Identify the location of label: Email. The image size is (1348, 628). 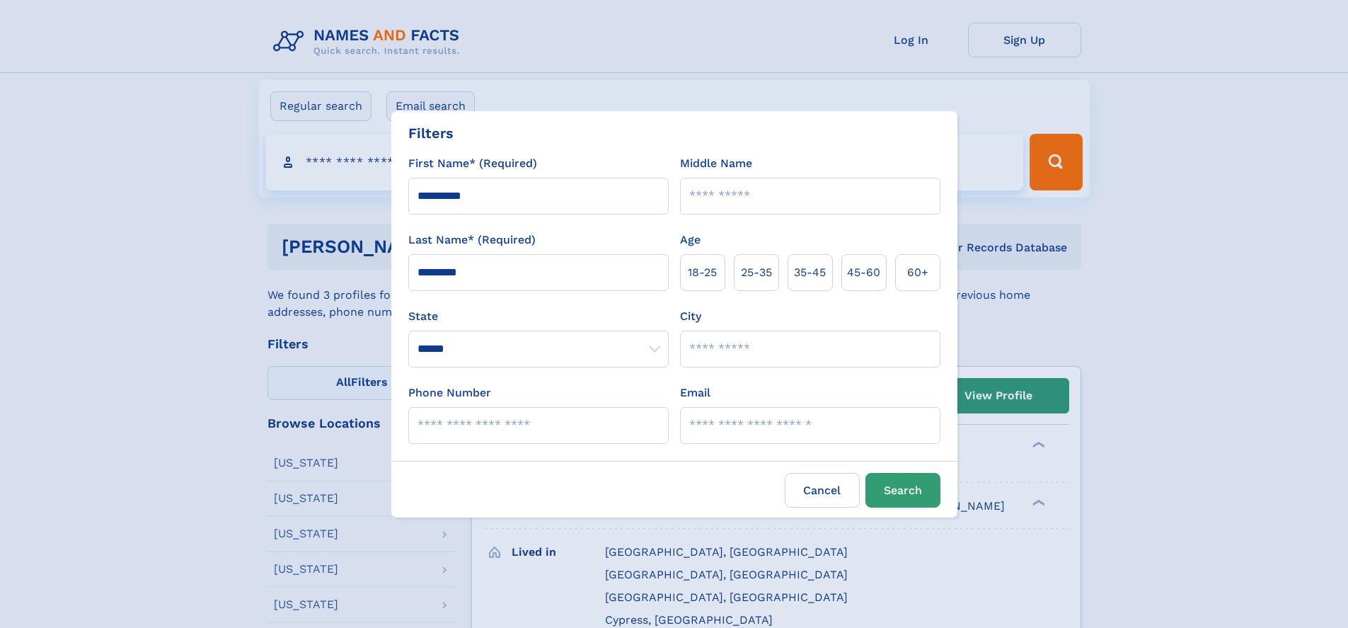
(695, 393).